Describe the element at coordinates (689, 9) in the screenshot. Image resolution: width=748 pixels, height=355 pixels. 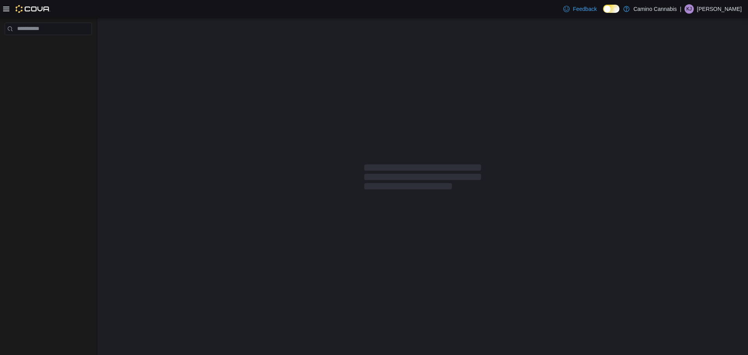
I see `div: Kevin Josephs` at that location.